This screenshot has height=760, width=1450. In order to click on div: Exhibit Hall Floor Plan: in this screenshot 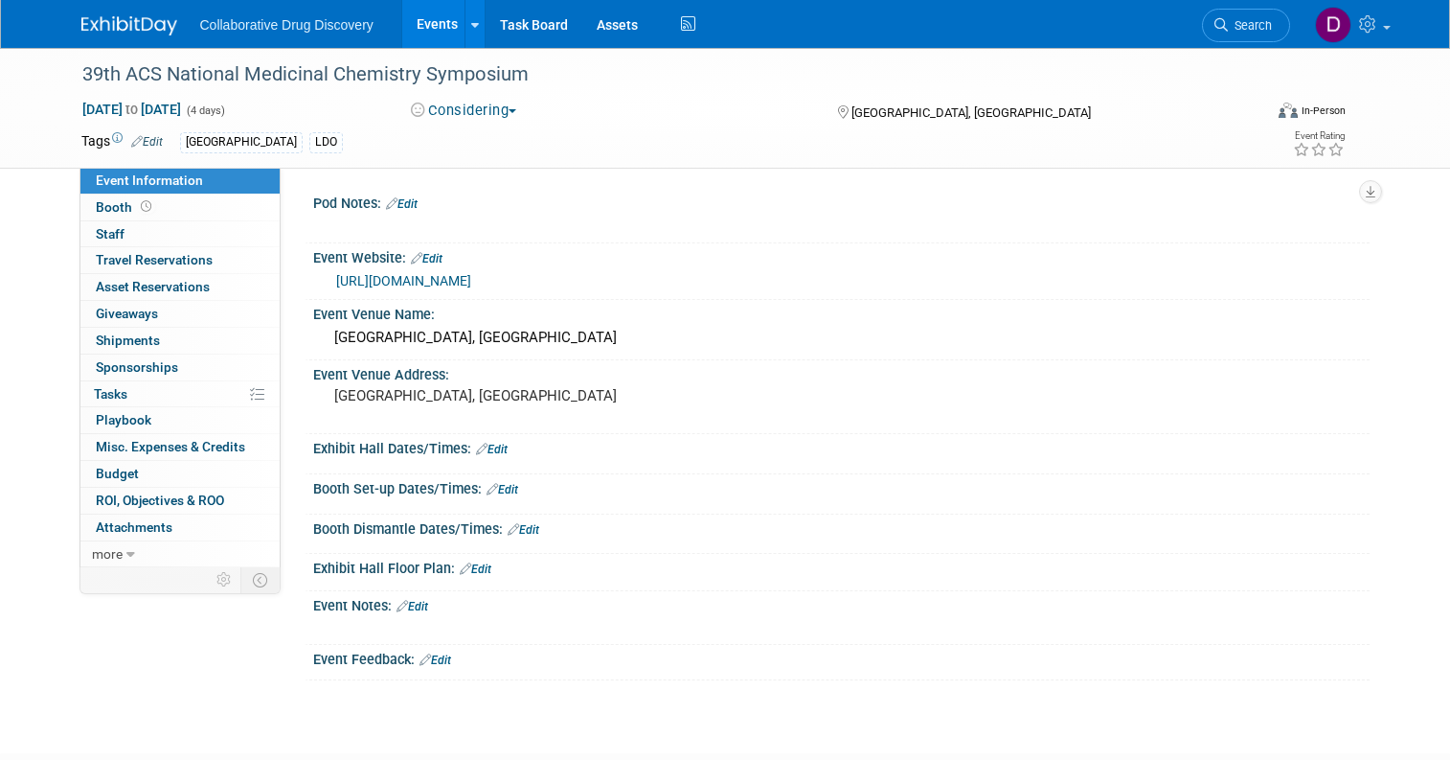, I will do `click(841, 566)`.